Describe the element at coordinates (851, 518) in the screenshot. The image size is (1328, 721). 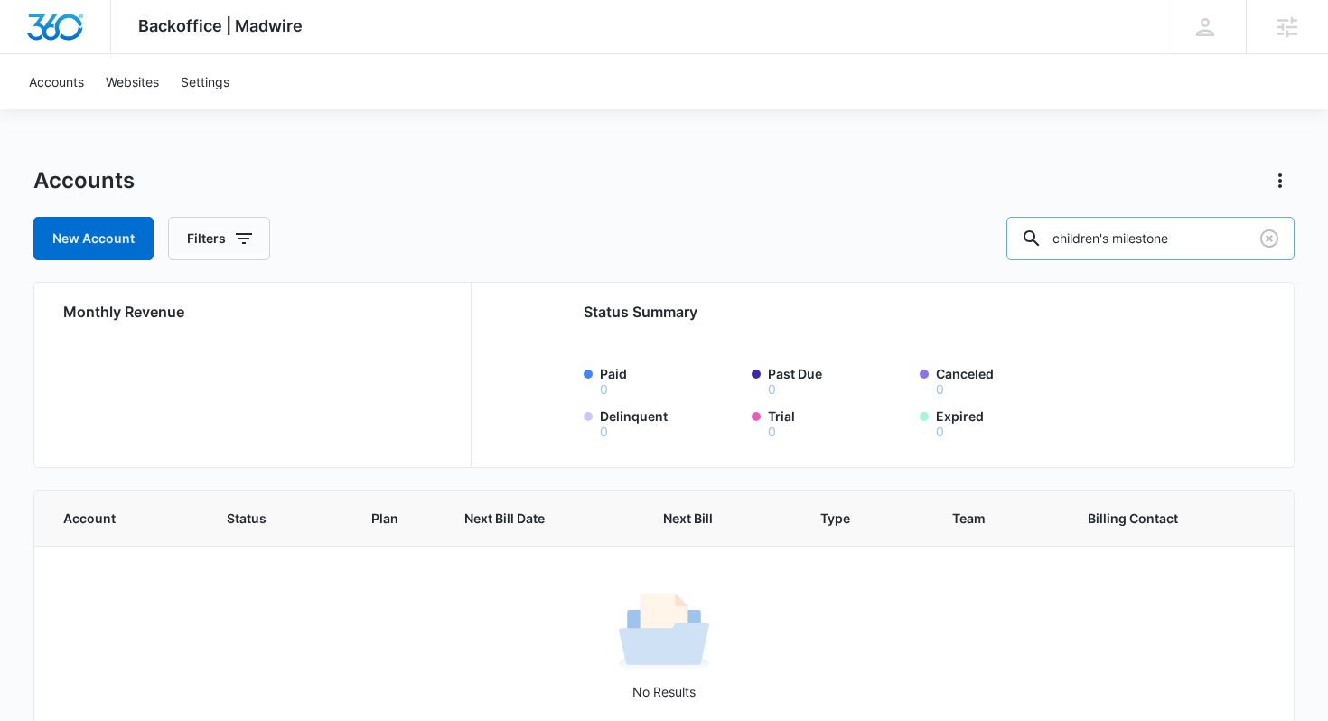
I see `span: Type` at that location.